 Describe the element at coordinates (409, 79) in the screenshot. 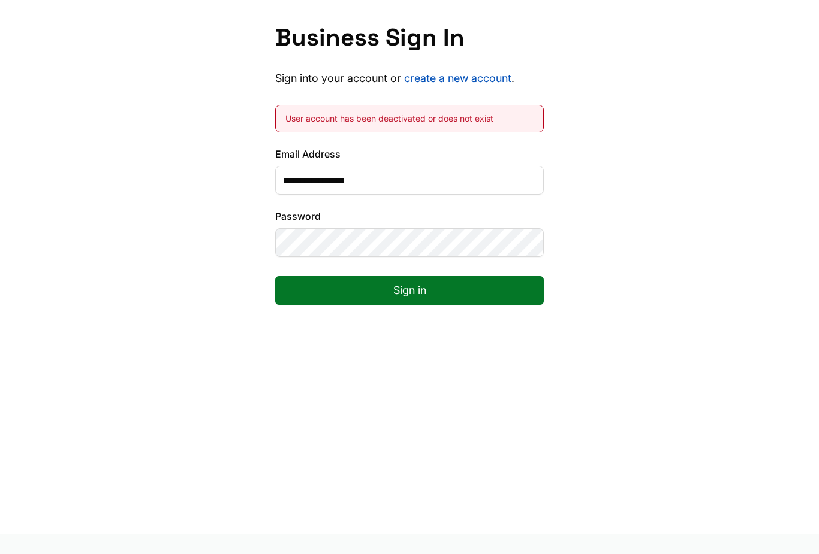

I see `p: Sign into your account or .` at that location.